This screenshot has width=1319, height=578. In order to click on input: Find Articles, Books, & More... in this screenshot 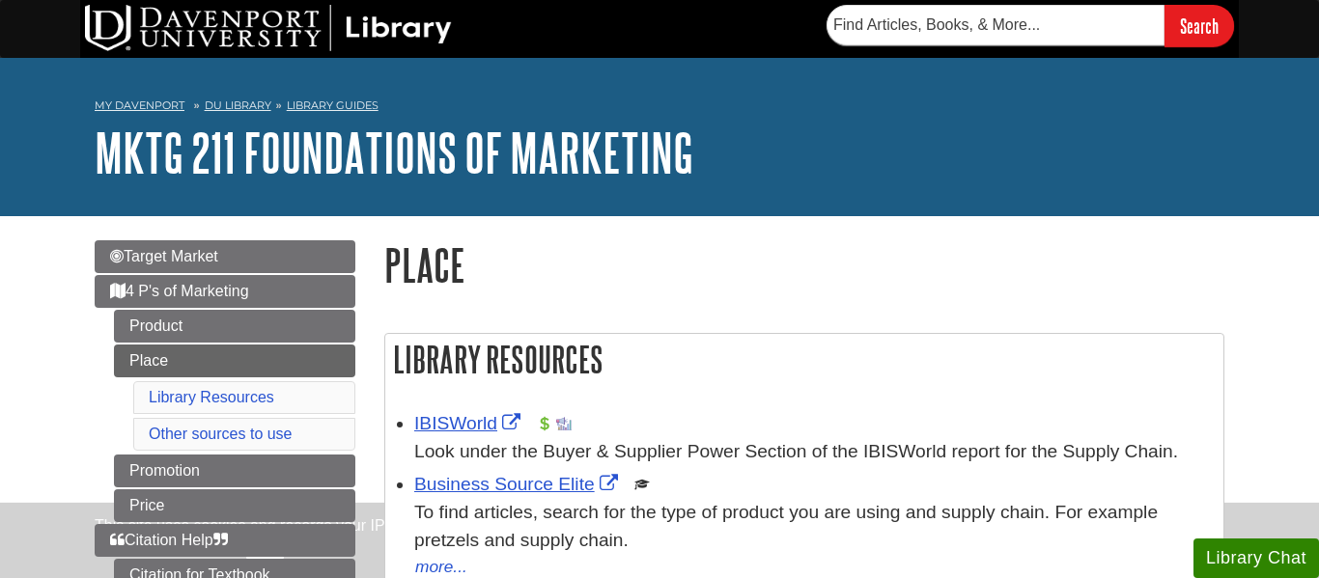, I will do `click(996, 25)`.